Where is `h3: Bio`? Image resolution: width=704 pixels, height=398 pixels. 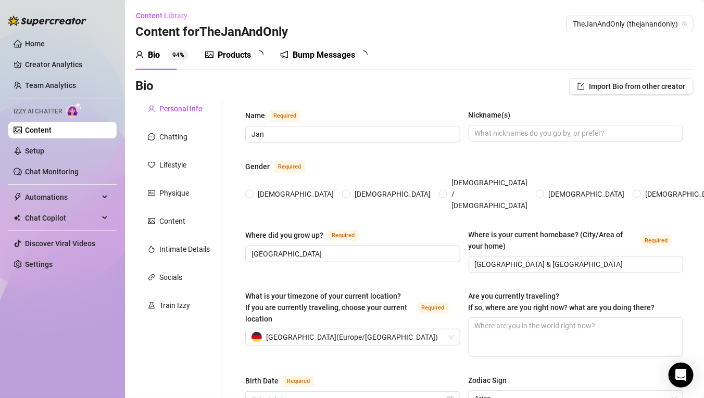
h3: Bio is located at coordinates (144, 86).